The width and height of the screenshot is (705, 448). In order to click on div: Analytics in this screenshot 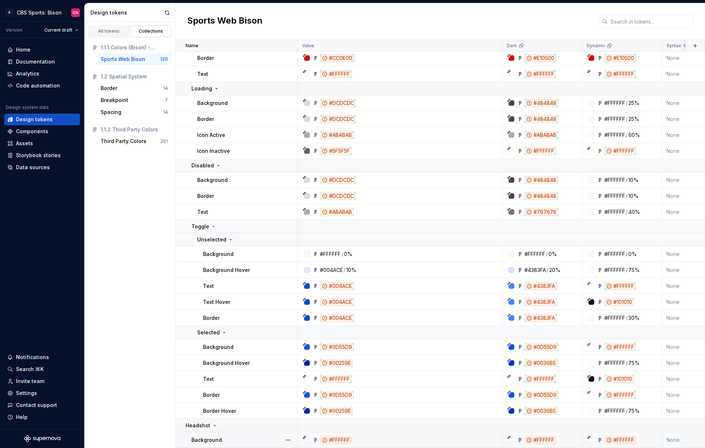, I will do `click(28, 74)`.